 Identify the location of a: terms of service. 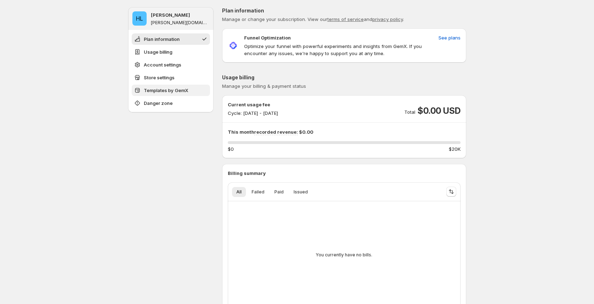
(346, 19).